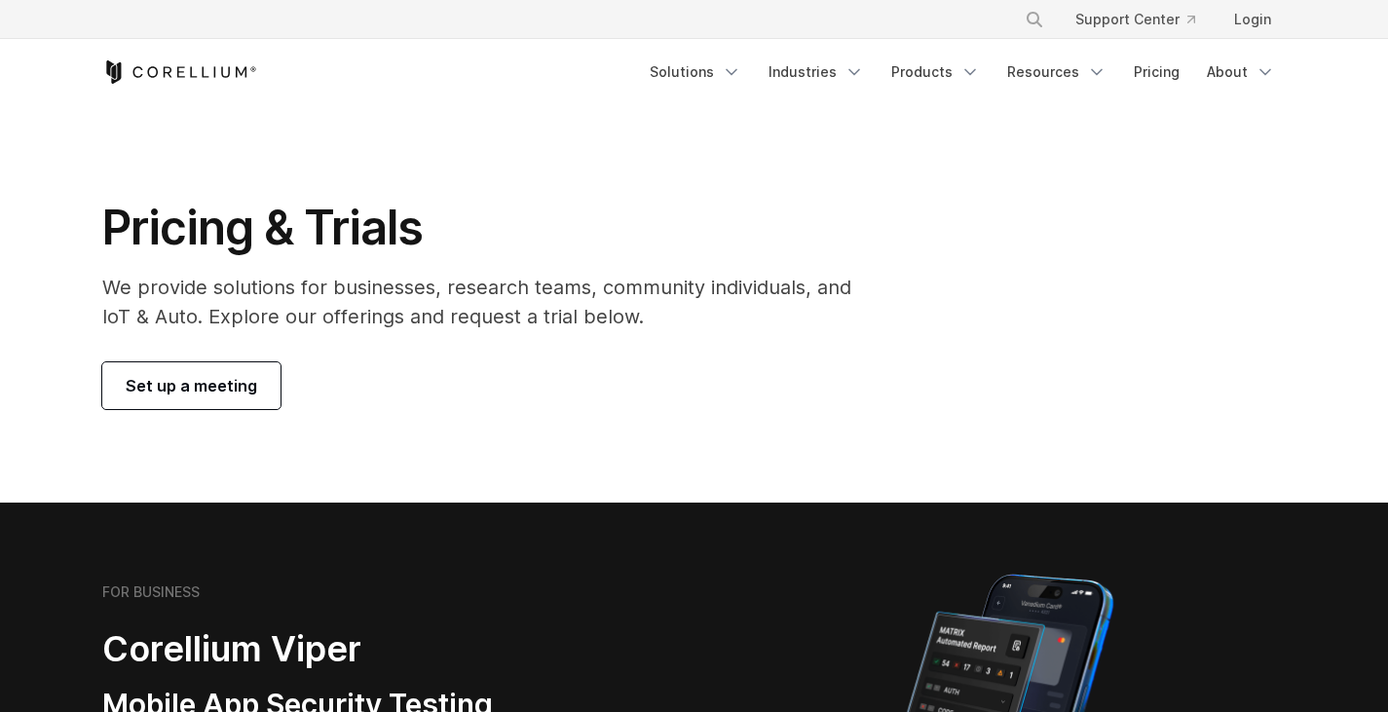 The image size is (1388, 712). I want to click on a: Industries, so click(816, 72).